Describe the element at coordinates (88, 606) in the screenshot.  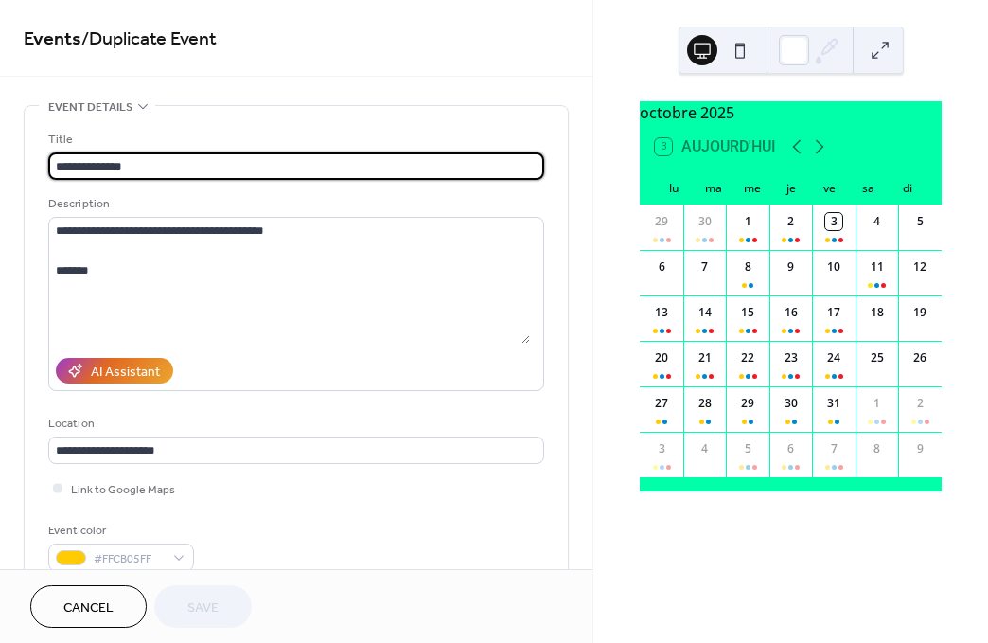
I see `button: Cancel` at that location.